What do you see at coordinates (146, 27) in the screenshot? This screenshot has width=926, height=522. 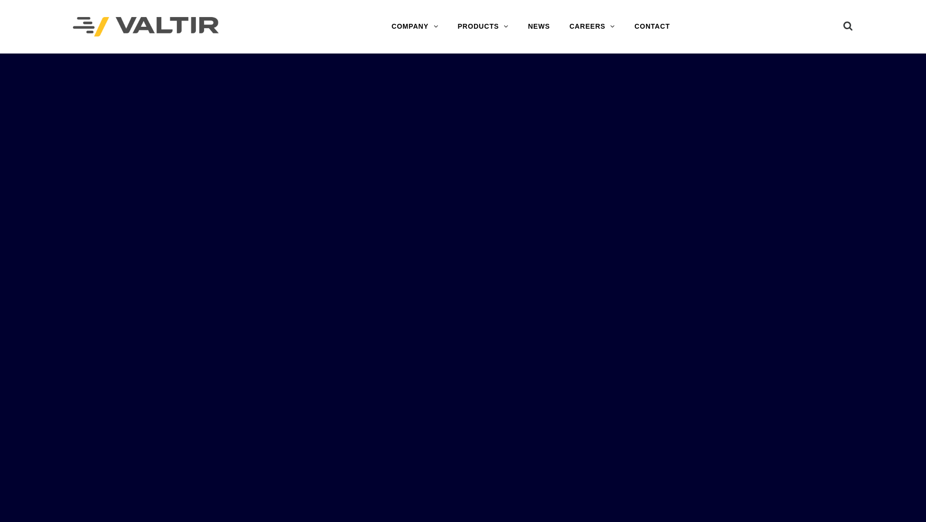 I see `img: Valtir` at bounding box center [146, 27].